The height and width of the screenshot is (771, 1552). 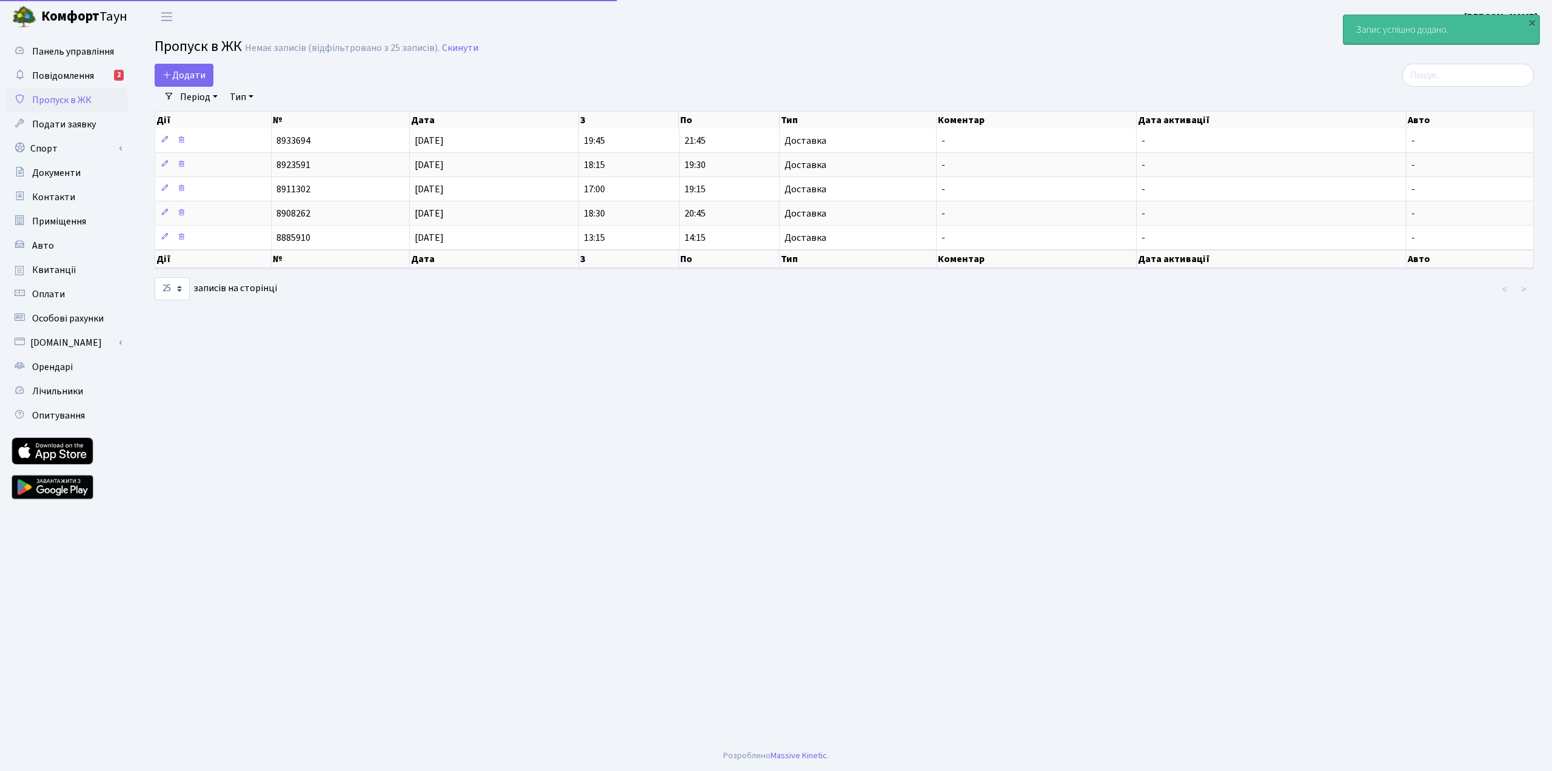 What do you see at coordinates (58, 391) in the screenshot?
I see `span: Лічильники` at bounding box center [58, 391].